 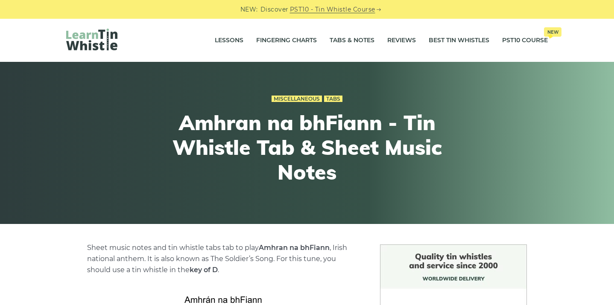 What do you see at coordinates (401, 41) in the screenshot?
I see `a: Reviews` at bounding box center [401, 41].